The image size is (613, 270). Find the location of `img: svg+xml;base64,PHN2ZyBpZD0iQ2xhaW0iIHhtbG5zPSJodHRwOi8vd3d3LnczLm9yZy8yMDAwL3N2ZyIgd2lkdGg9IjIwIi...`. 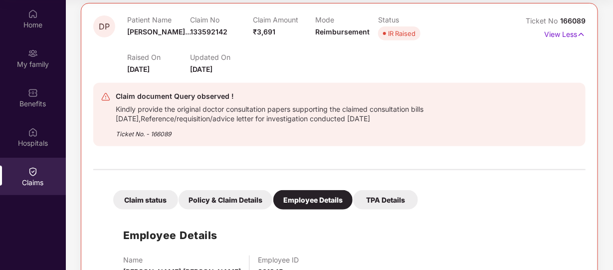

img: svg+xml;base64,PHN2ZyBpZD0iQ2xhaW0iIHhtbG5zPSJodHRwOi8vd3d3LnczLm9yZy8yMDAwL3N2ZyIgd2lkdGg9IjIwIi... is located at coordinates (33, 172).